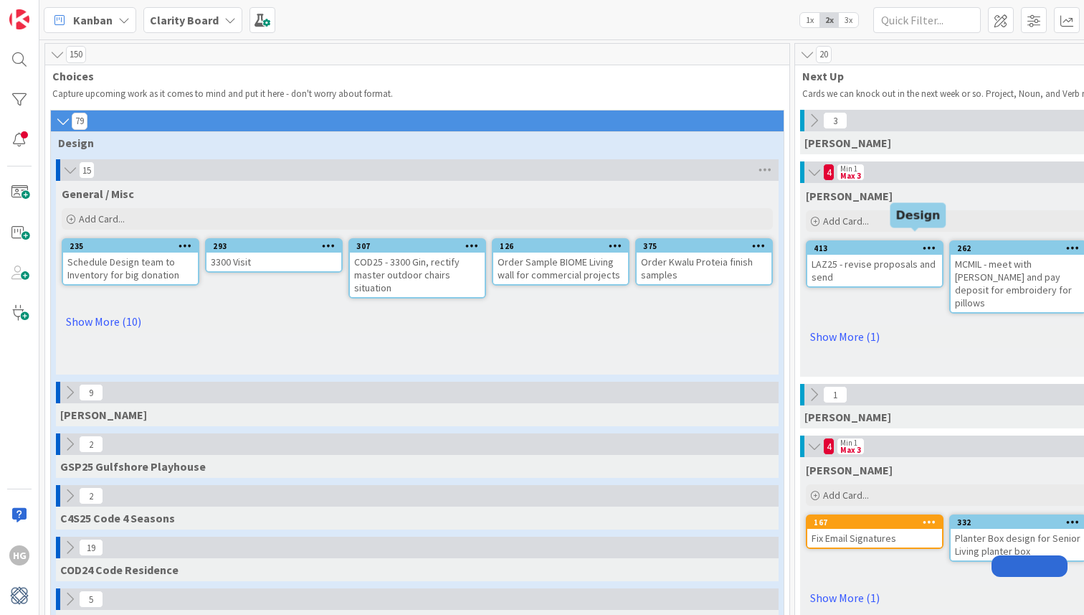 This screenshot has height=615, width=1084. I want to click on a: 413LAZ25 - revise proposals and send, so click(875, 264).